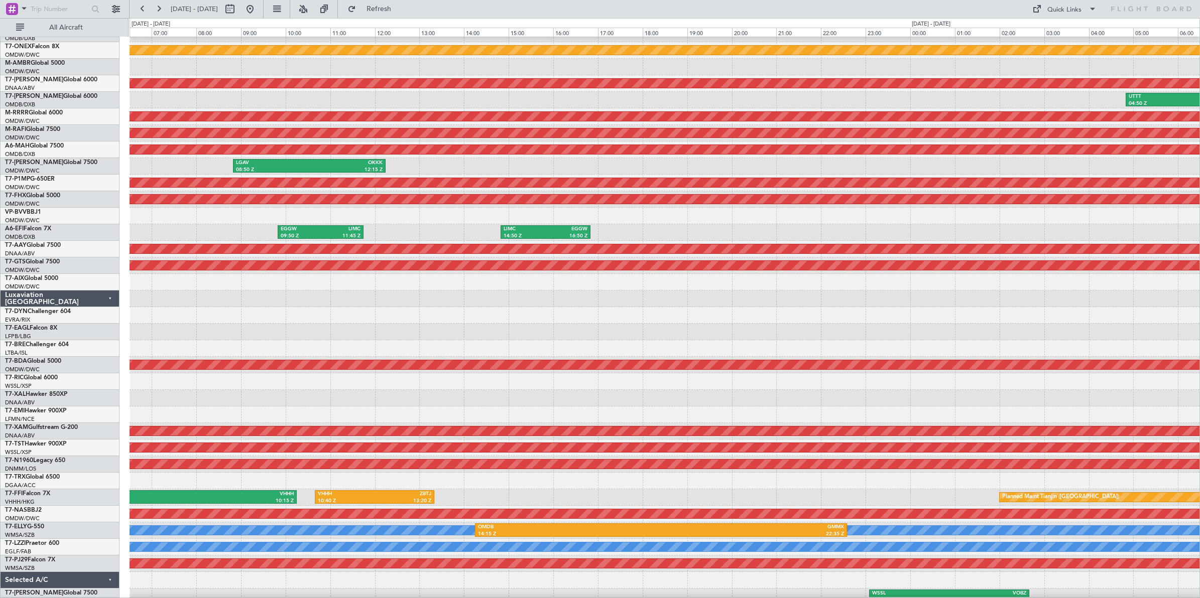  I want to click on div: 05:00, so click(1155, 32).